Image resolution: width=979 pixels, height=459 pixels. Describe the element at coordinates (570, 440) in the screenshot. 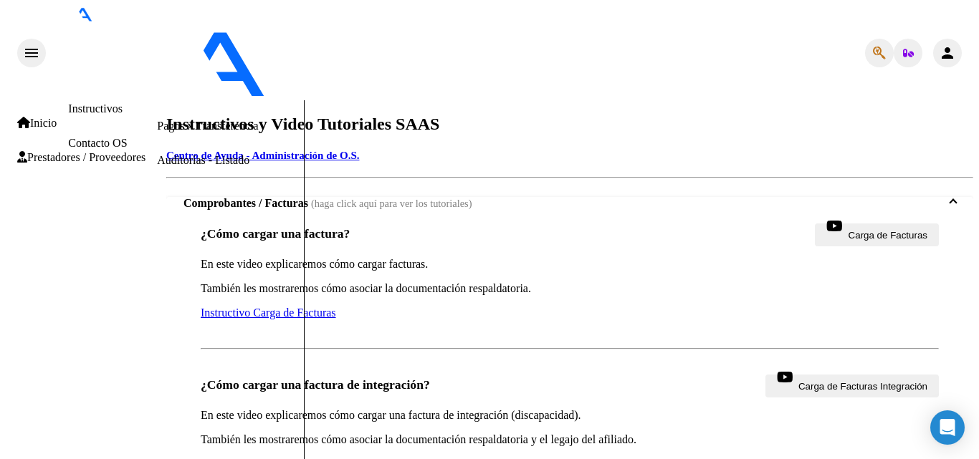

I see `p: También les mostraremos cómo asociar la documentación respaldatoria y el legajo del afiliado.` at that location.